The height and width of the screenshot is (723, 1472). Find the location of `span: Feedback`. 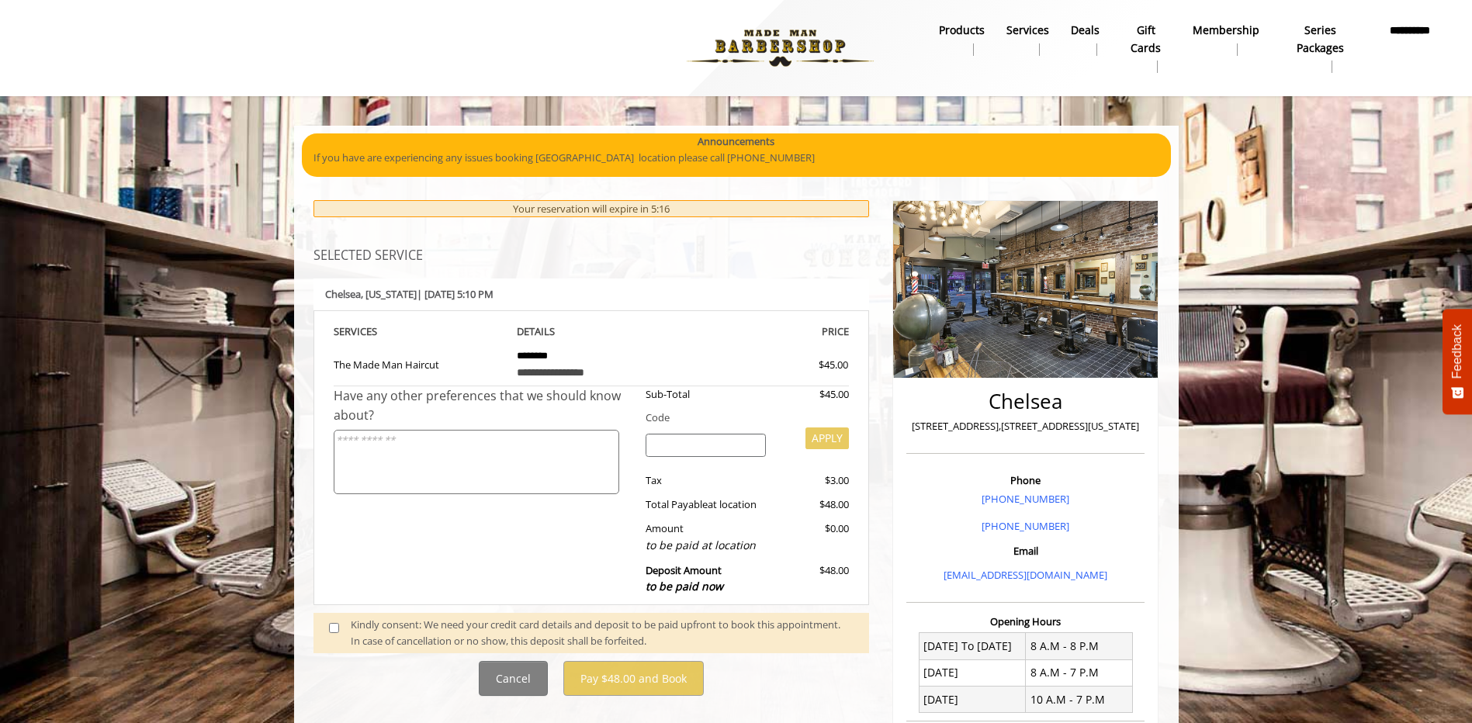

span: Feedback is located at coordinates (1457, 351).